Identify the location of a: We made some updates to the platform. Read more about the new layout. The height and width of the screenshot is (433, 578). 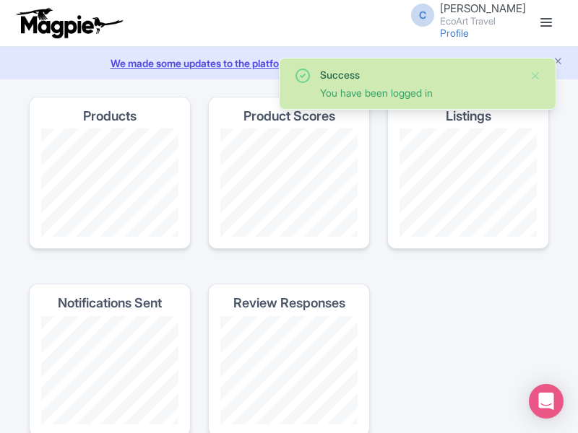
(289, 63).